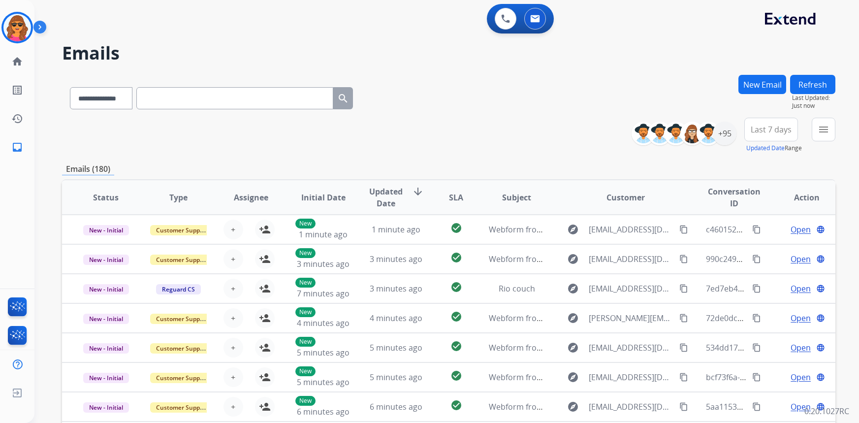  I want to click on span: Type, so click(178, 197).